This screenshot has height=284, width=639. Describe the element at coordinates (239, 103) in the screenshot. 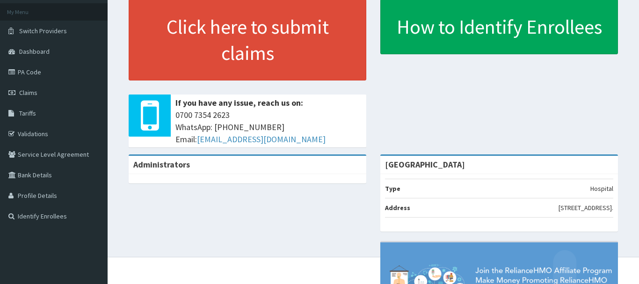

I see `b: If you have any issue, reach us on:` at that location.